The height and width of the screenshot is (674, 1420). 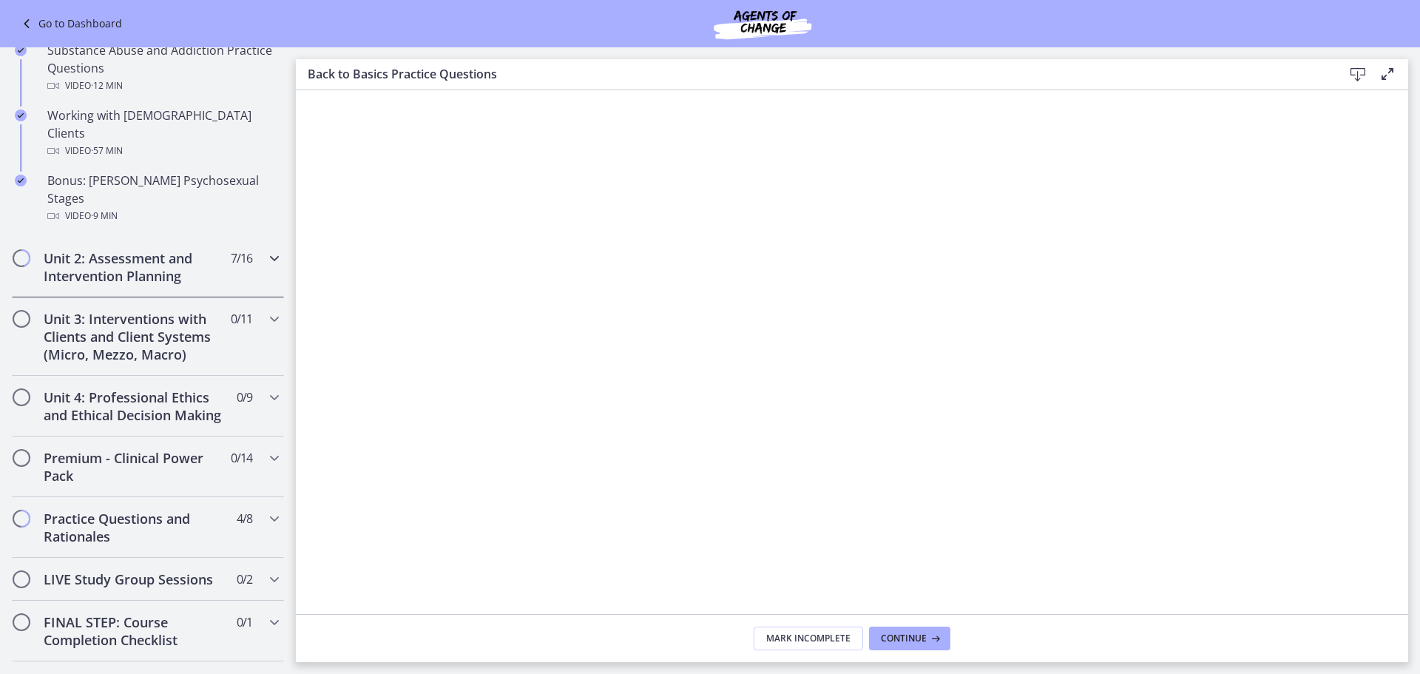 What do you see at coordinates (107, 86) in the screenshot?
I see `span: · 12 min` at bounding box center [107, 86].